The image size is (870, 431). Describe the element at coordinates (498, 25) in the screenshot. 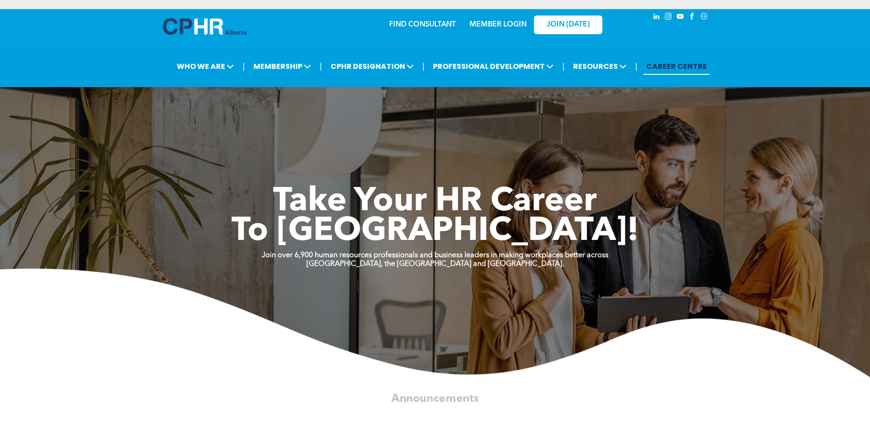

I see `a: MEMBER LOGIN` at that location.